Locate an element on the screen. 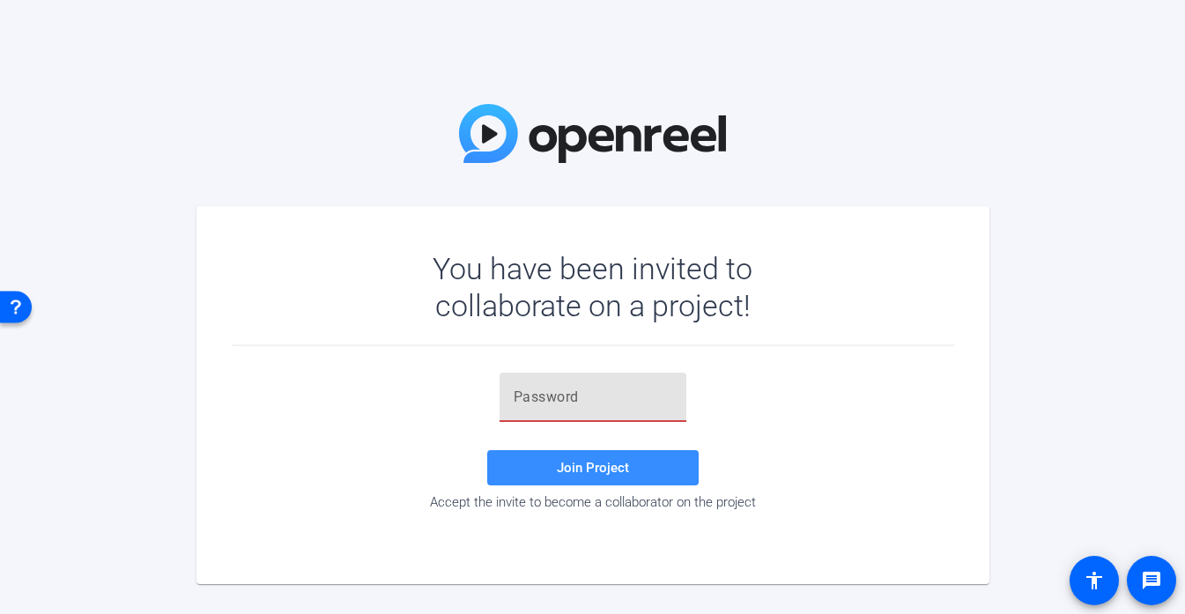 The height and width of the screenshot is (614, 1185). div: You have been invited to collaborate on a project! is located at coordinates (592, 287).